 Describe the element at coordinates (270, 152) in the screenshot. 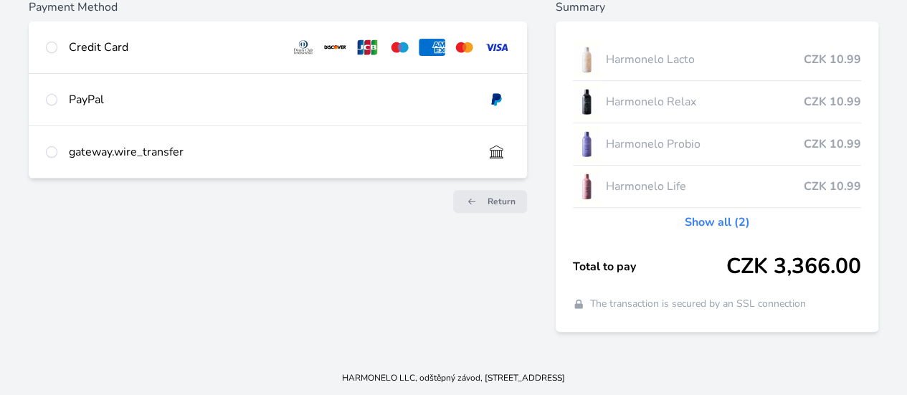

I see `div: gateway.wire_transfer` at that location.